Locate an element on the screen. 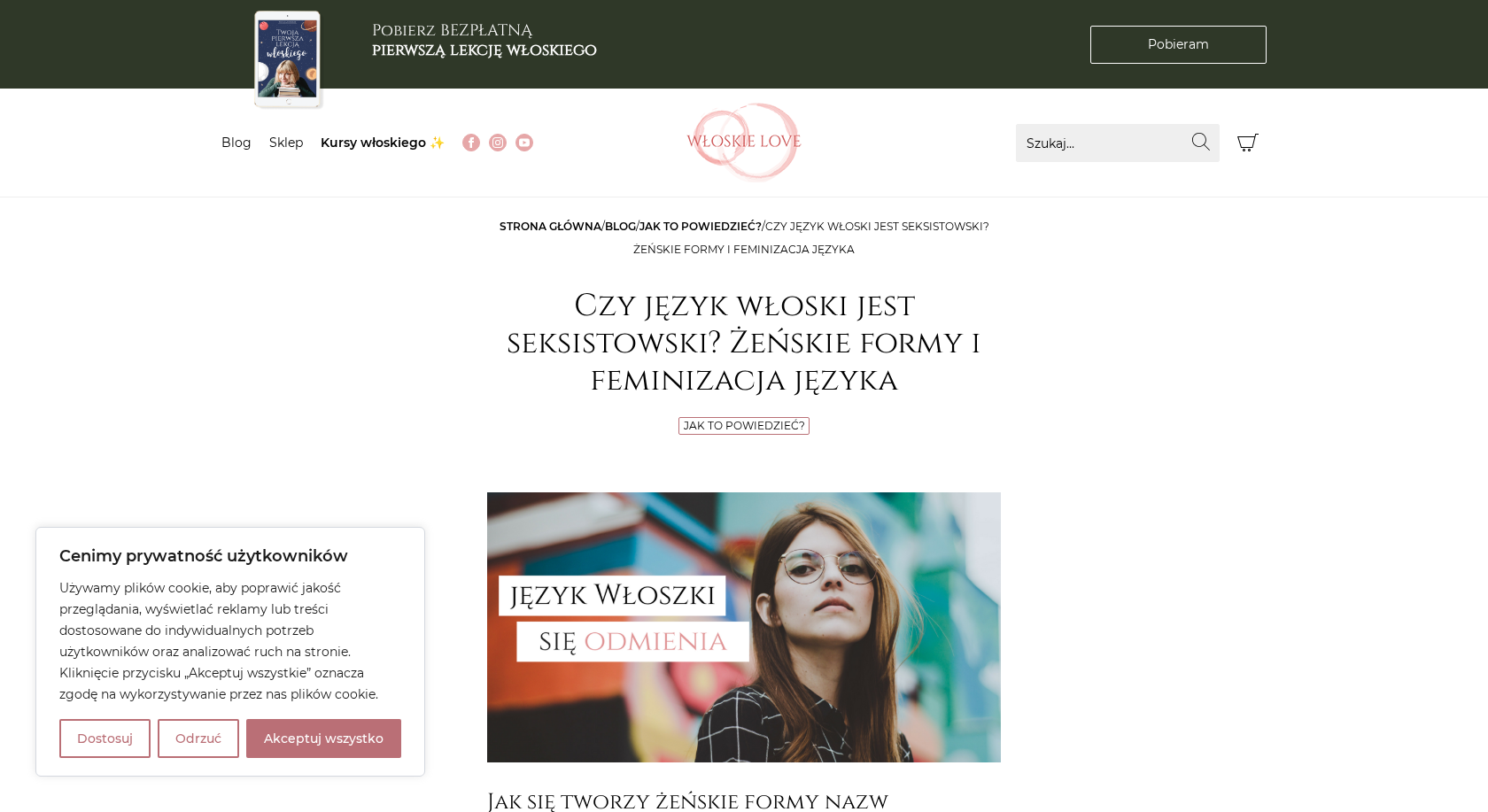  input: Szukaj... is located at coordinates (1117, 142).